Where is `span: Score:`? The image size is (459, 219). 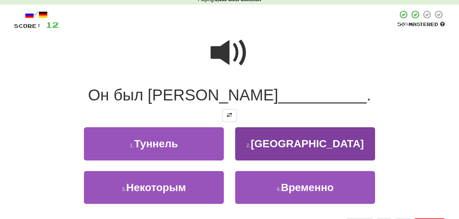
span: Score: is located at coordinates (28, 26).